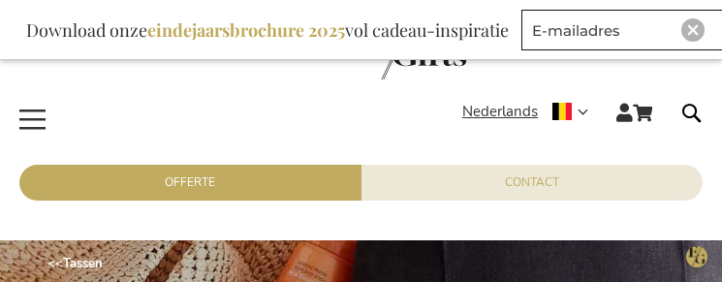  What do you see at coordinates (190, 182) in the screenshot?
I see `a: Offerte` at bounding box center [190, 182].